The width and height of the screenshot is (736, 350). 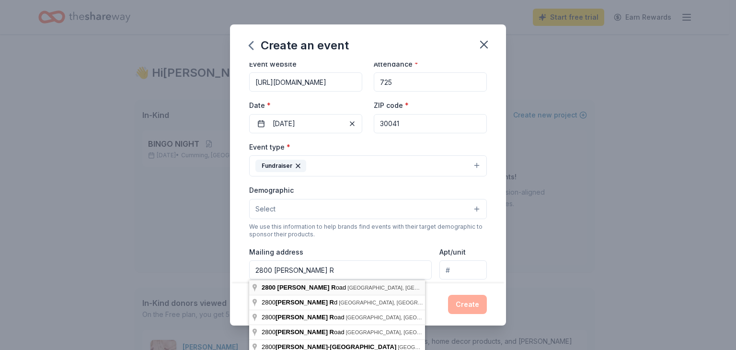 I want to click on div: Fundraiser, so click(x=281, y=166).